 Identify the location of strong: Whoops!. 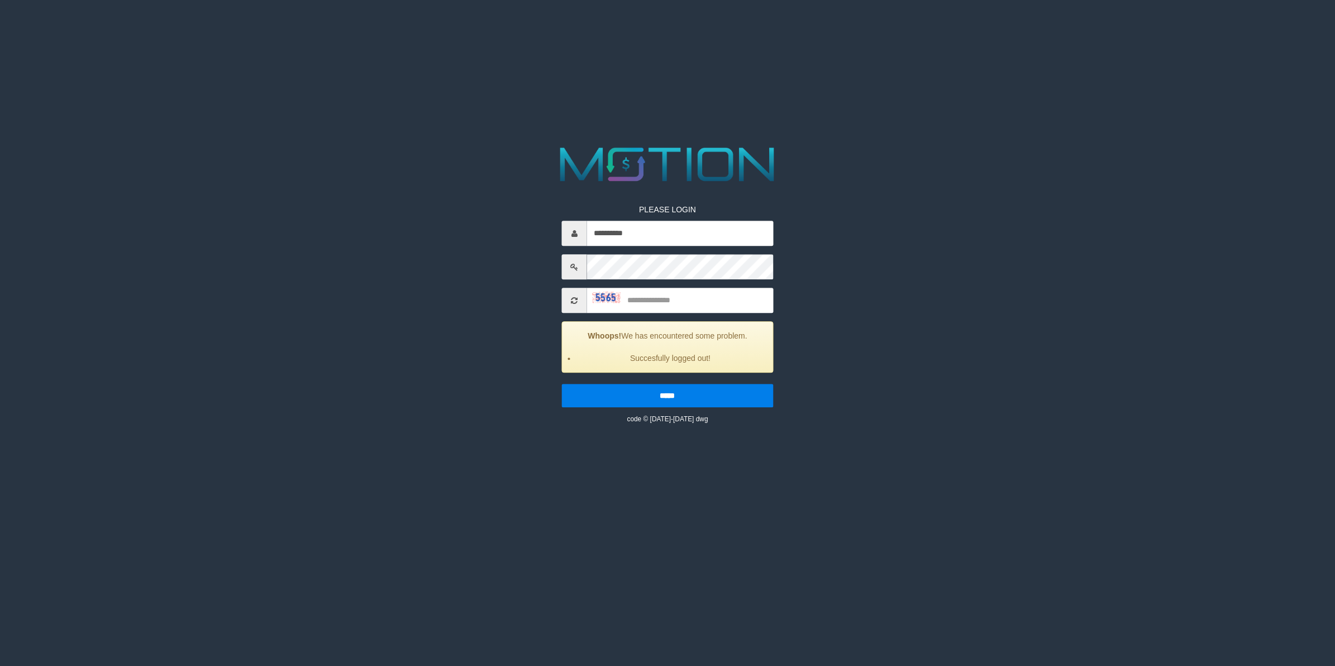
(605, 336).